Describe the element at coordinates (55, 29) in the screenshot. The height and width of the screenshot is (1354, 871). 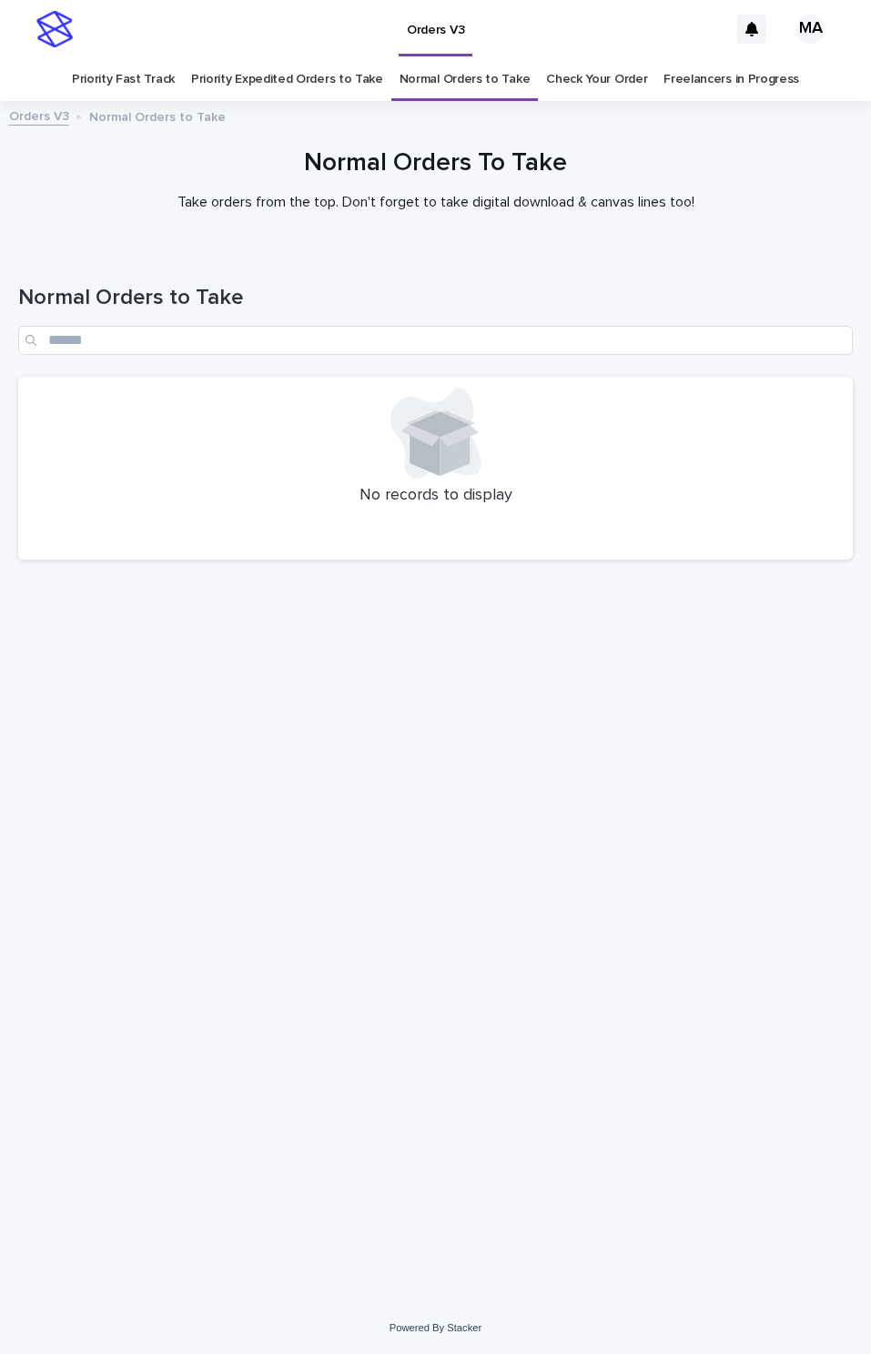
I see `img: stacker-logo-s-only.png` at that location.